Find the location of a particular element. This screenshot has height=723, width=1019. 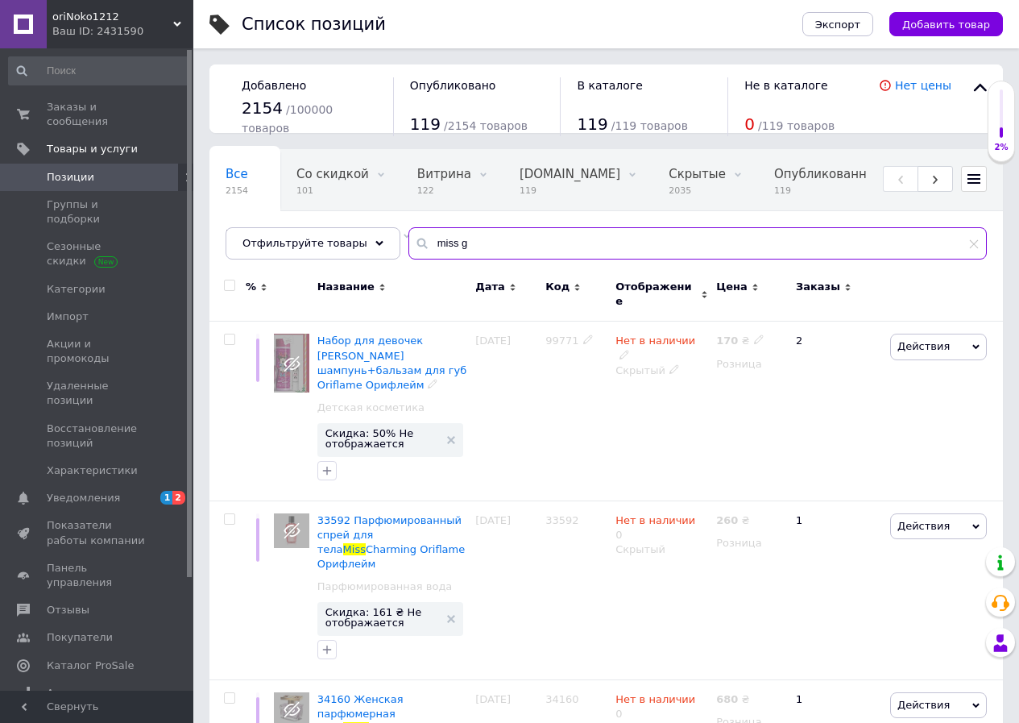

a: Нет цены is located at coordinates (923, 85).